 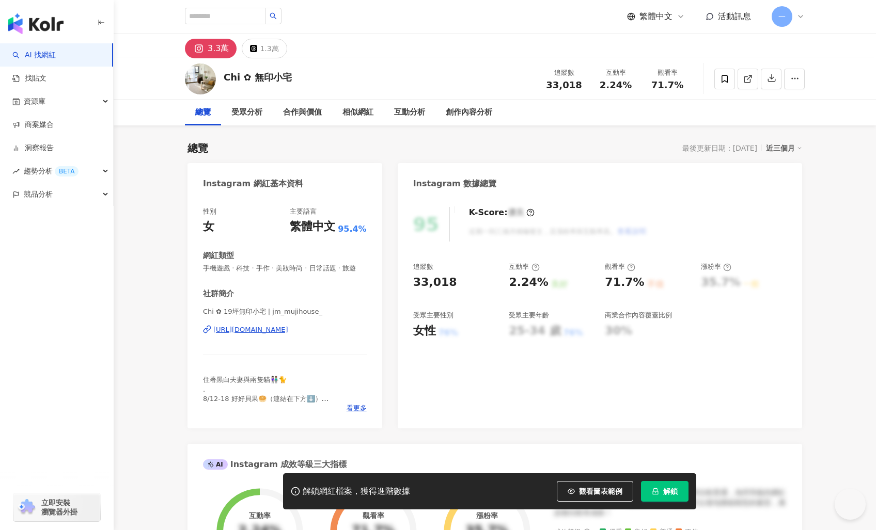 I want to click on span: lock, so click(x=655, y=491).